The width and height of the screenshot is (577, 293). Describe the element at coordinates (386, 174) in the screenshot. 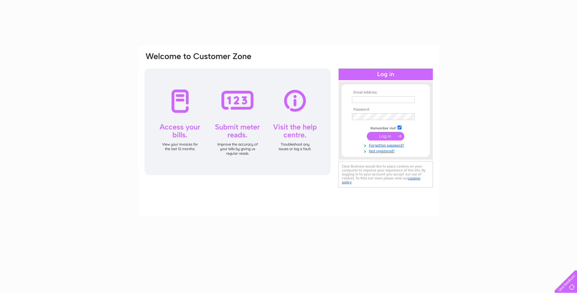

I see `div: Clear Business would like to place cookies on your computer to improve your experience of the sit...` at that location.